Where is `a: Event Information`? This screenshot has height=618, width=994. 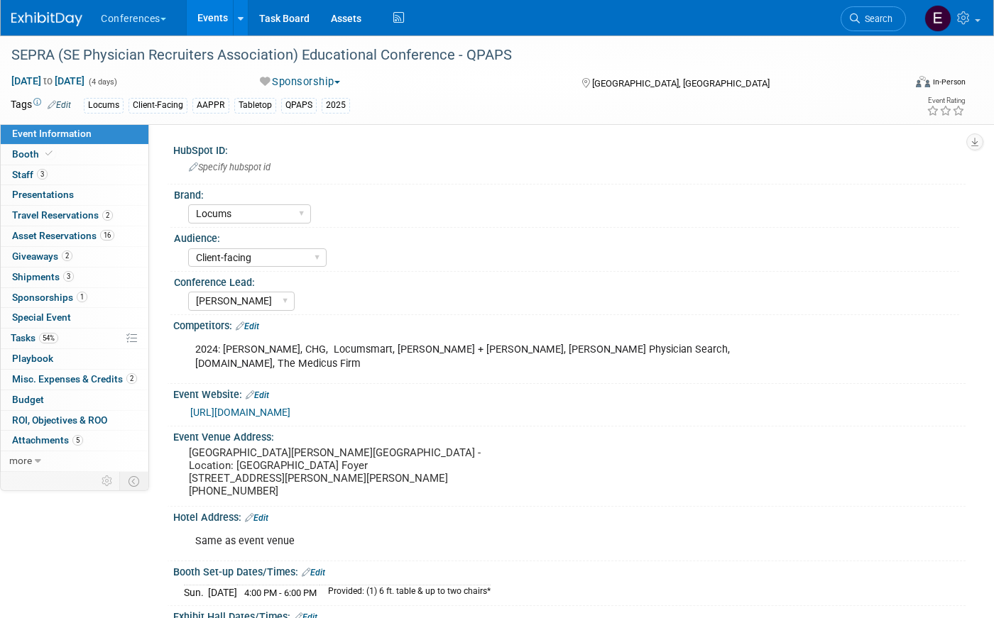
a: Event Information is located at coordinates (75, 134).